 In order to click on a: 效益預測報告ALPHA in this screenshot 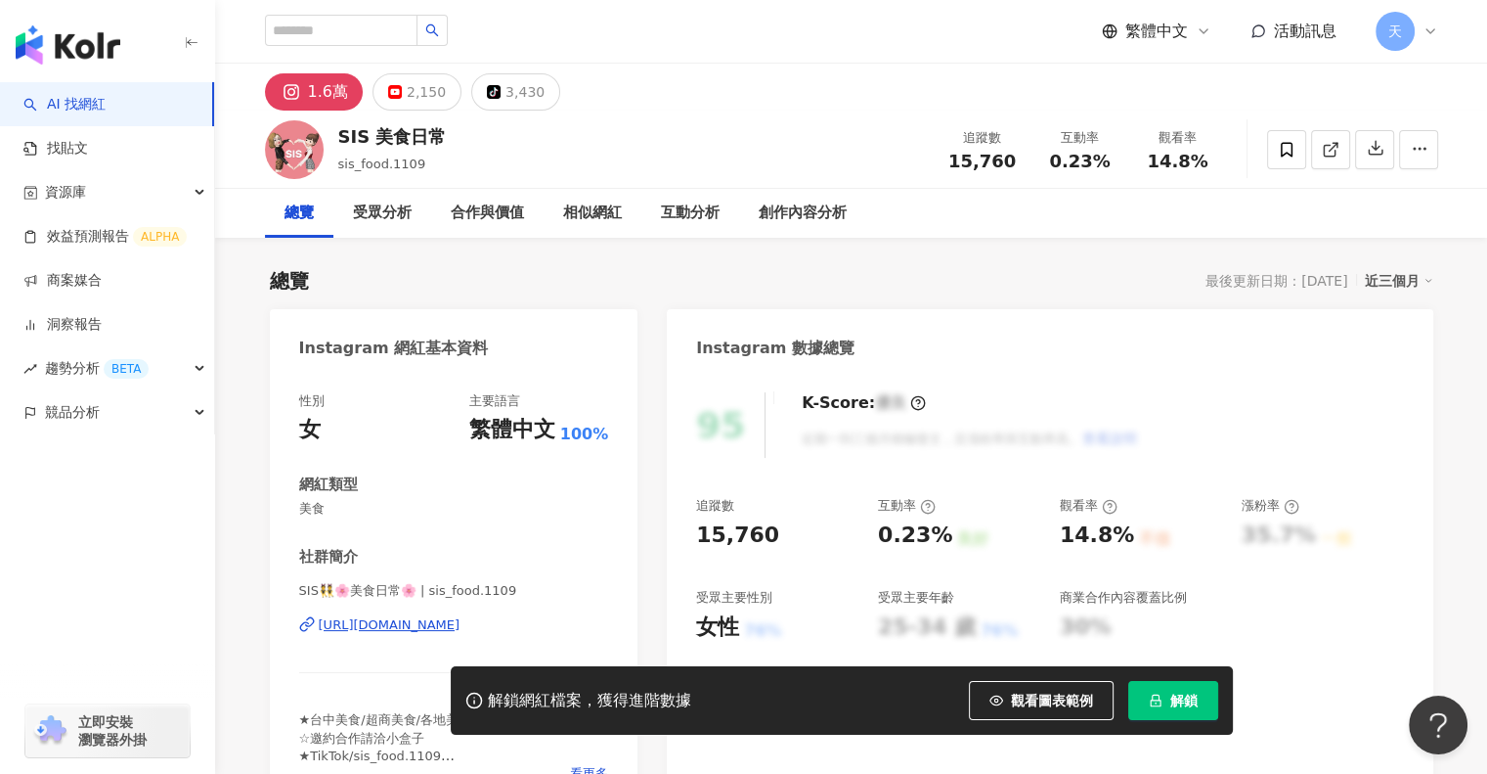, I will do `click(105, 237)`.